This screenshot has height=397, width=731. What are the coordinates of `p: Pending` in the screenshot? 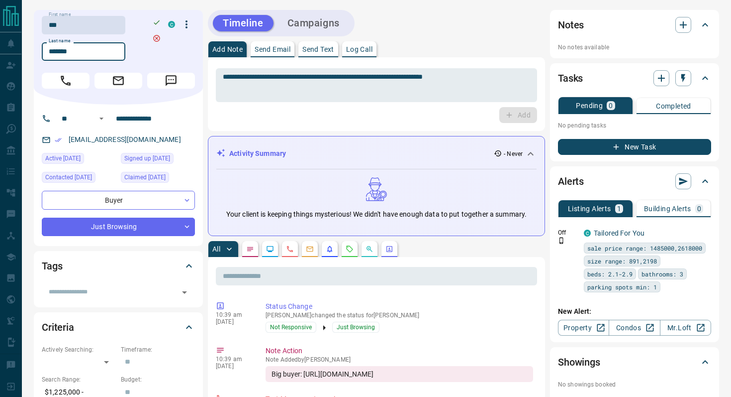 It's located at (590, 105).